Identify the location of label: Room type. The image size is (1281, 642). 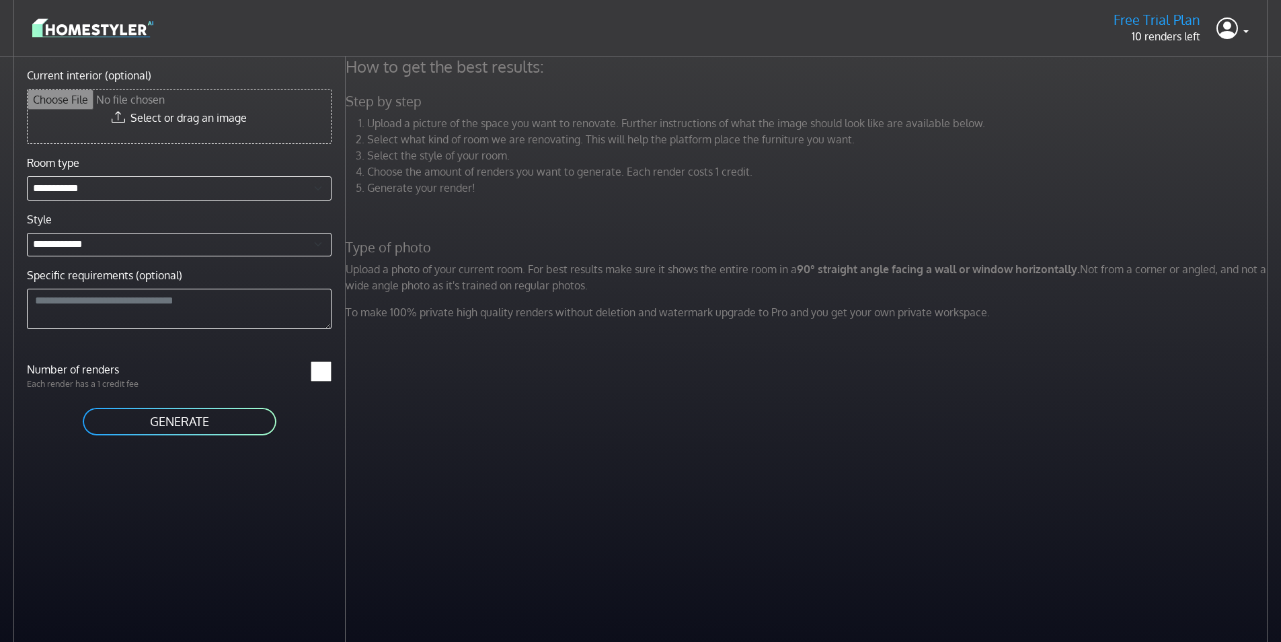
(53, 163).